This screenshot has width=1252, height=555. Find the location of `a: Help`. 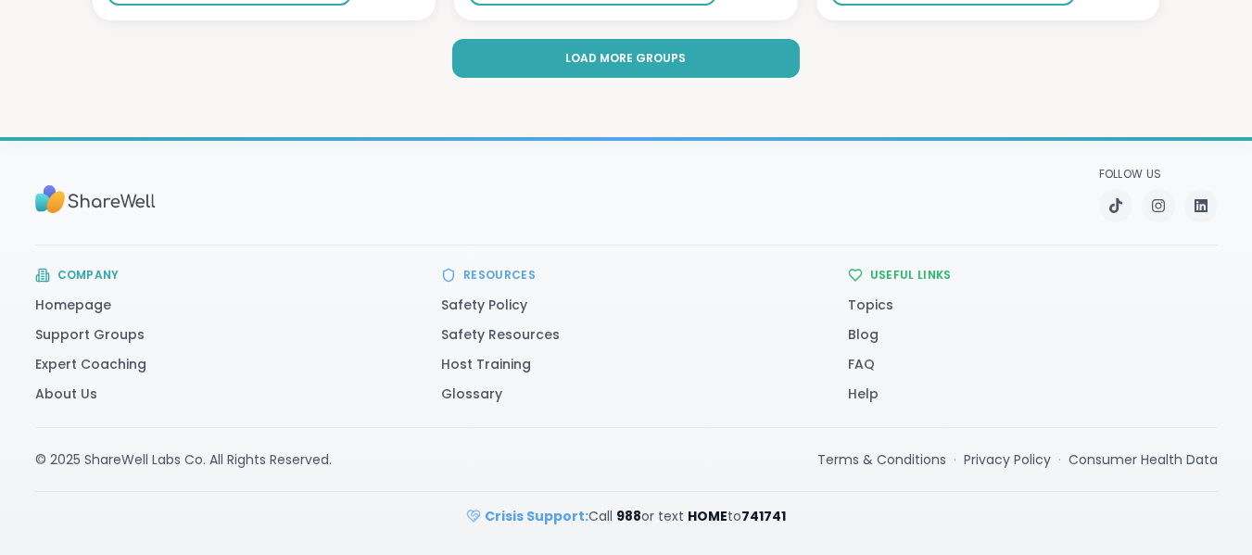

a: Help is located at coordinates (862, 394).